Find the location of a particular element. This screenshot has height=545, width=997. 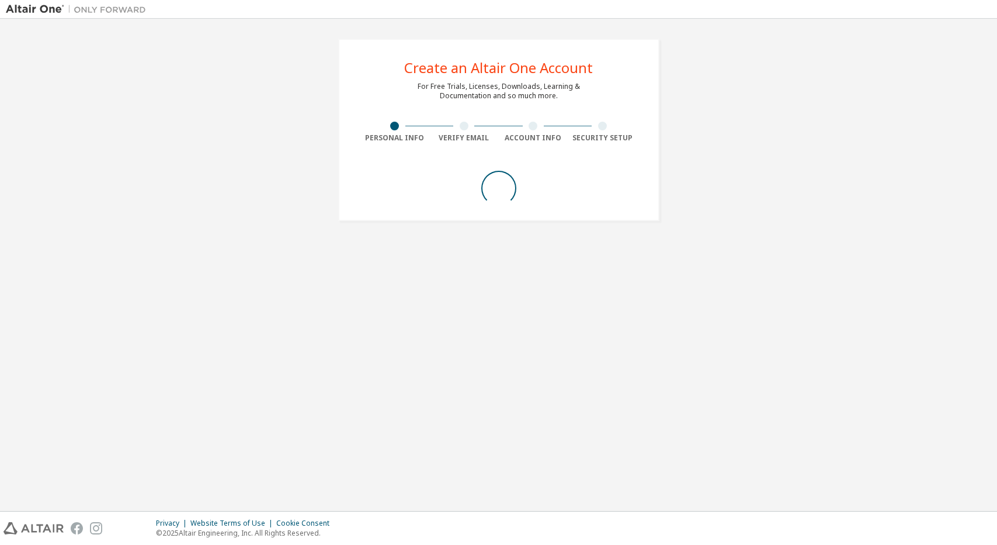

div: Create an Altair One Account is located at coordinates (498, 68).